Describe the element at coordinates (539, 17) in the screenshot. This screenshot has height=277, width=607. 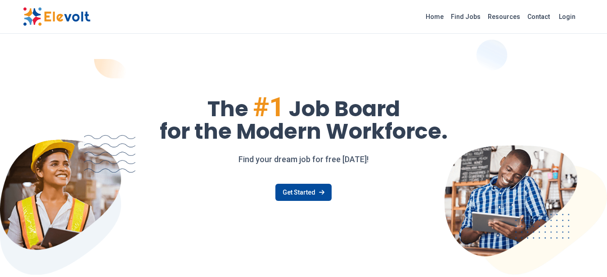
I see `a: Contact` at that location.